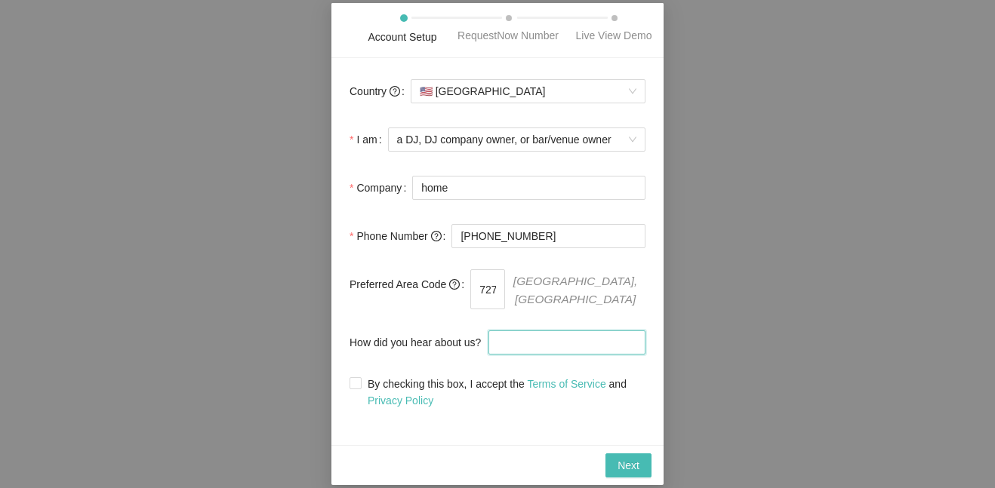  What do you see at coordinates (516, 140) in the screenshot?
I see `span: a DJ, DJ company owner, or bar/venue owner` at bounding box center [516, 140].